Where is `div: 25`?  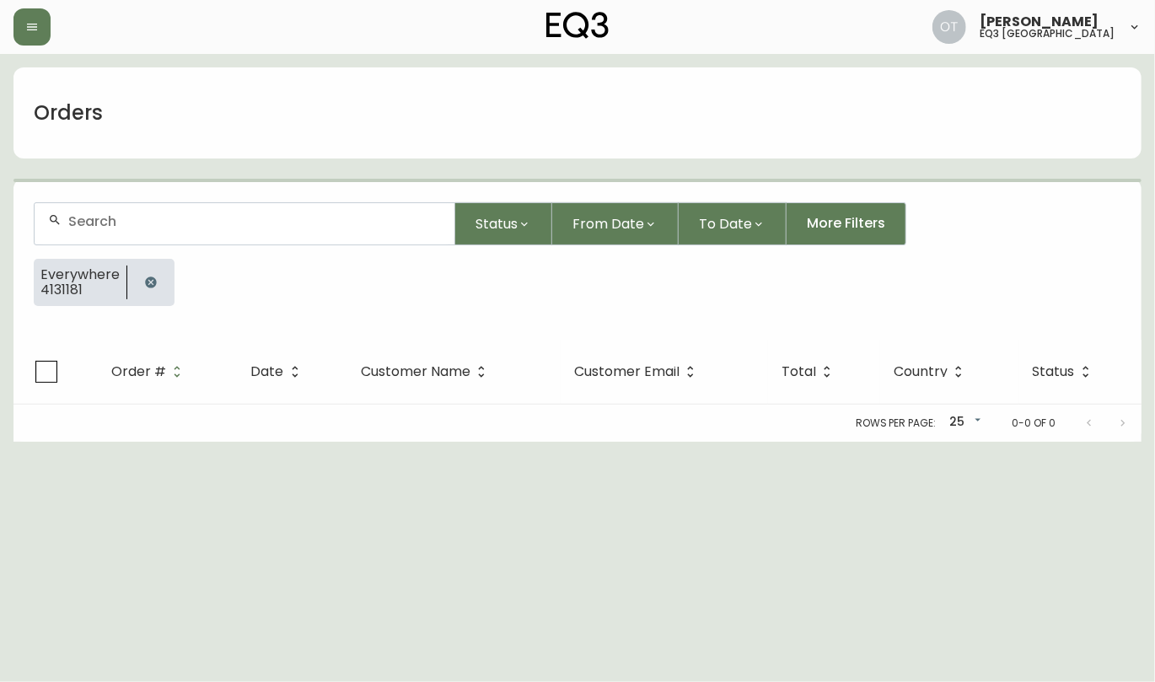 div: 25 is located at coordinates (964, 423).